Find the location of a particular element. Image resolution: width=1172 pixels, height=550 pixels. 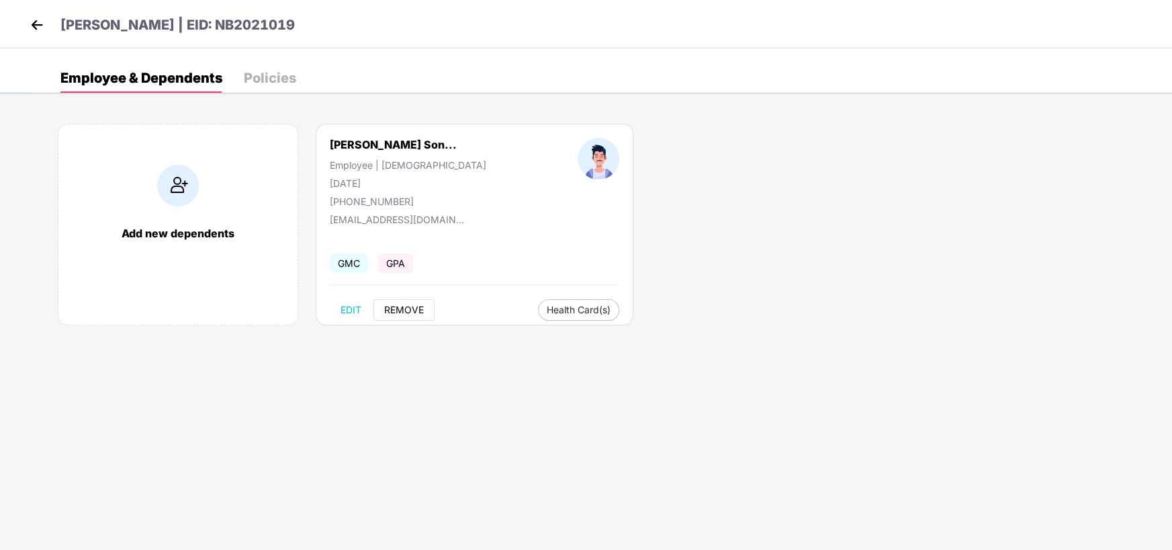

img: addIcon is located at coordinates (178, 185).